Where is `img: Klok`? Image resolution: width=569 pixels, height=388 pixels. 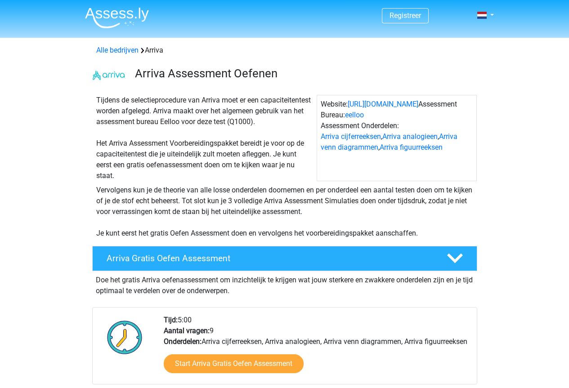
img: Klok is located at coordinates (125, 337).